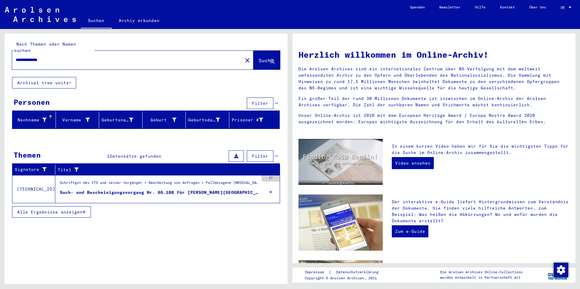  Describe the element at coordinates (45, 47) in the screenshot. I see `mat-label: Nach Themen oder Namen suchen` at that location.